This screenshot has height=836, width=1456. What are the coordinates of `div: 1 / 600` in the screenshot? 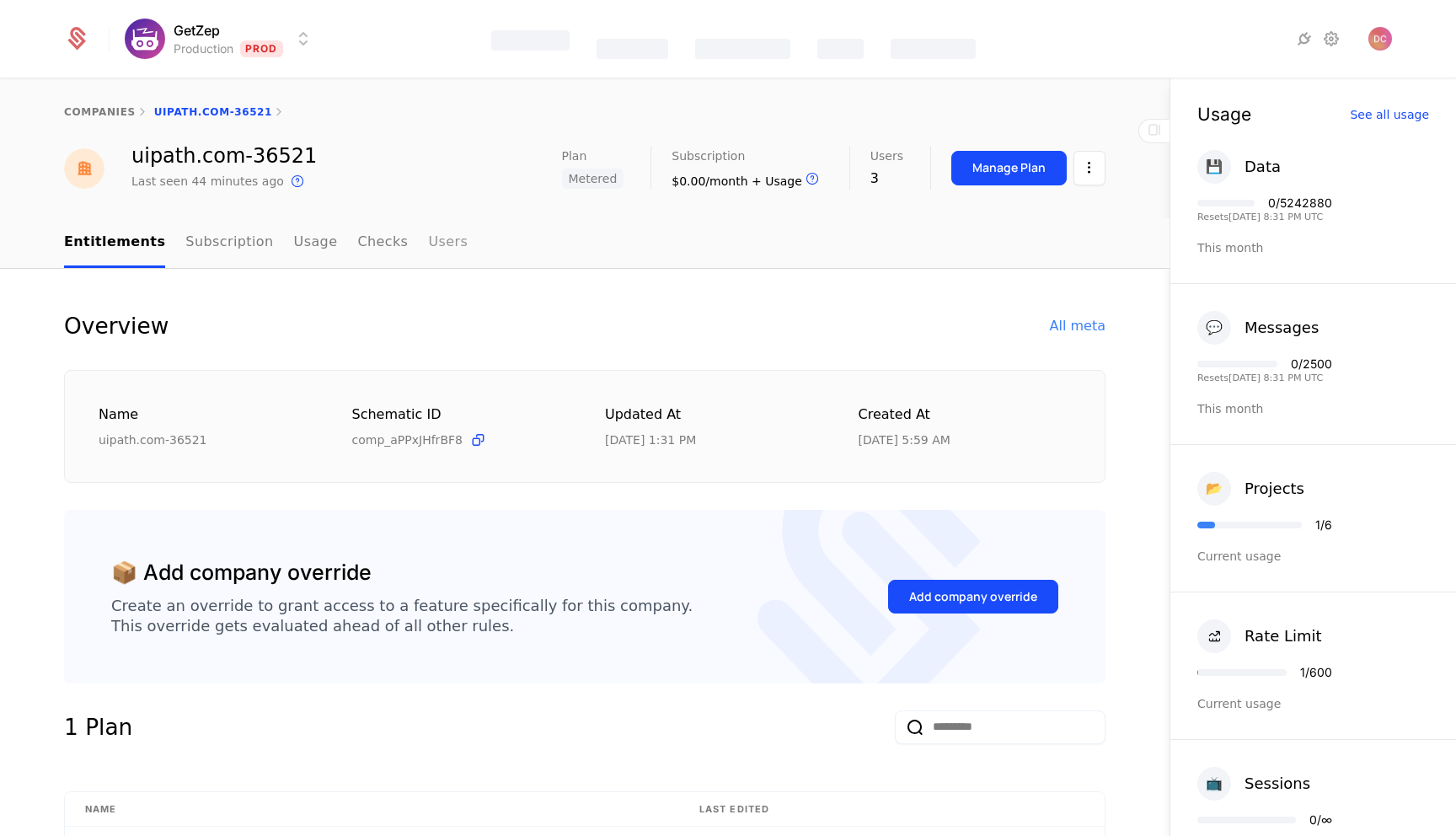 It's located at (1316, 672).